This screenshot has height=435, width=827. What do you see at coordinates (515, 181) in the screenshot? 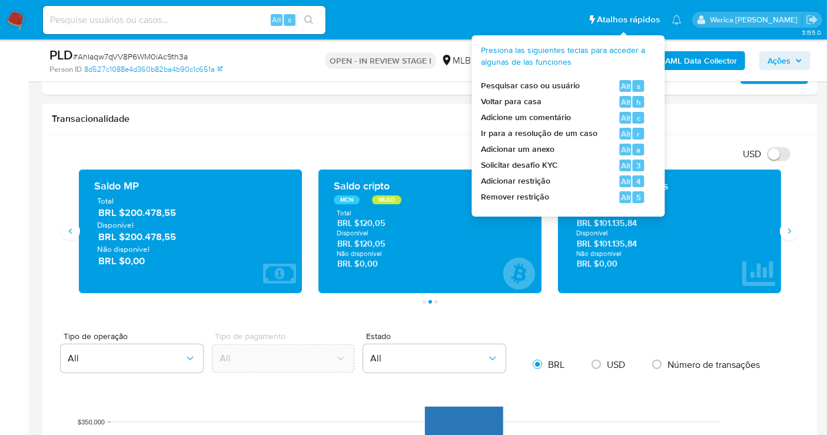
I see `span: Adicionar restrição` at bounding box center [515, 181].